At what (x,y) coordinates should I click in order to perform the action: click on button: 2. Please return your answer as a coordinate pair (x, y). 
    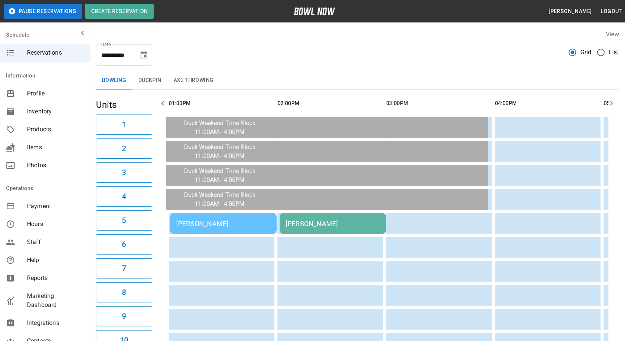
    Looking at the image, I should click on (124, 149).